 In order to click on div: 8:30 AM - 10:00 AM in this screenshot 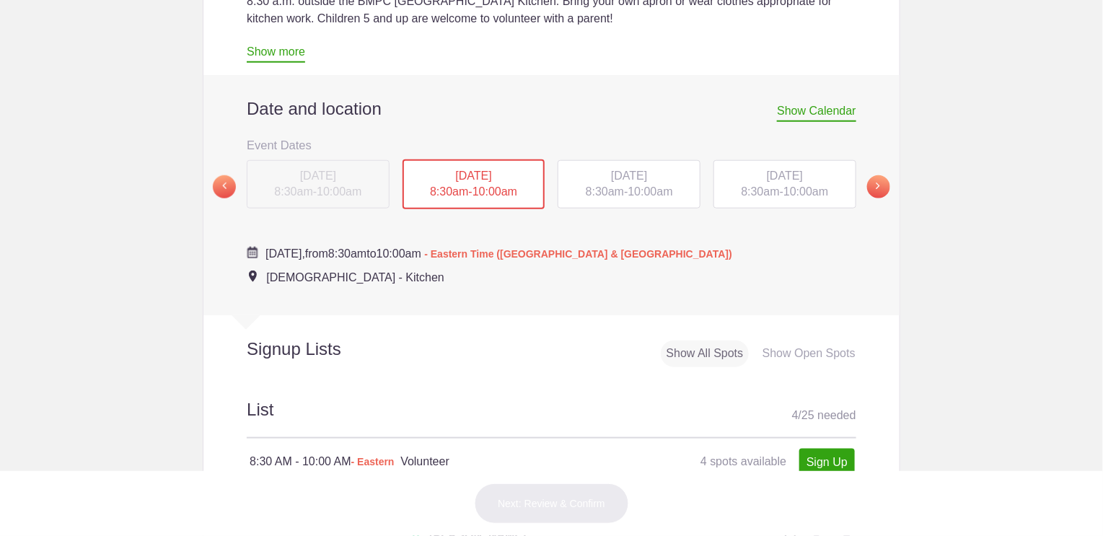, I will do `click(325, 479)`.